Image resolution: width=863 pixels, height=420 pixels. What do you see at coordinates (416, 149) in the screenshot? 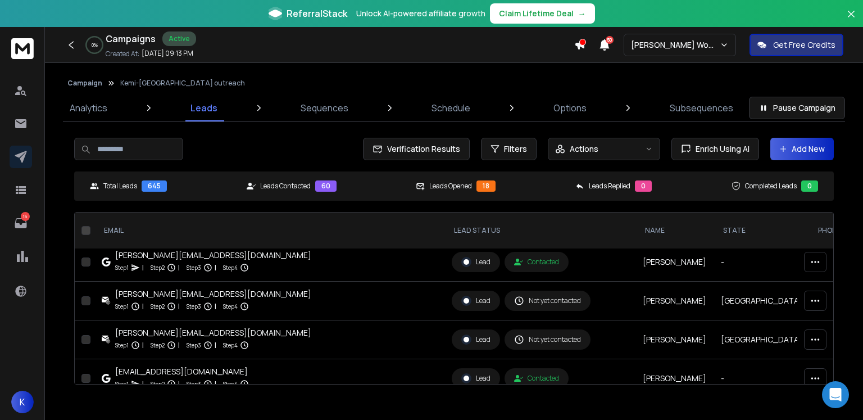
I see `button: Verification Results` at bounding box center [416, 149].